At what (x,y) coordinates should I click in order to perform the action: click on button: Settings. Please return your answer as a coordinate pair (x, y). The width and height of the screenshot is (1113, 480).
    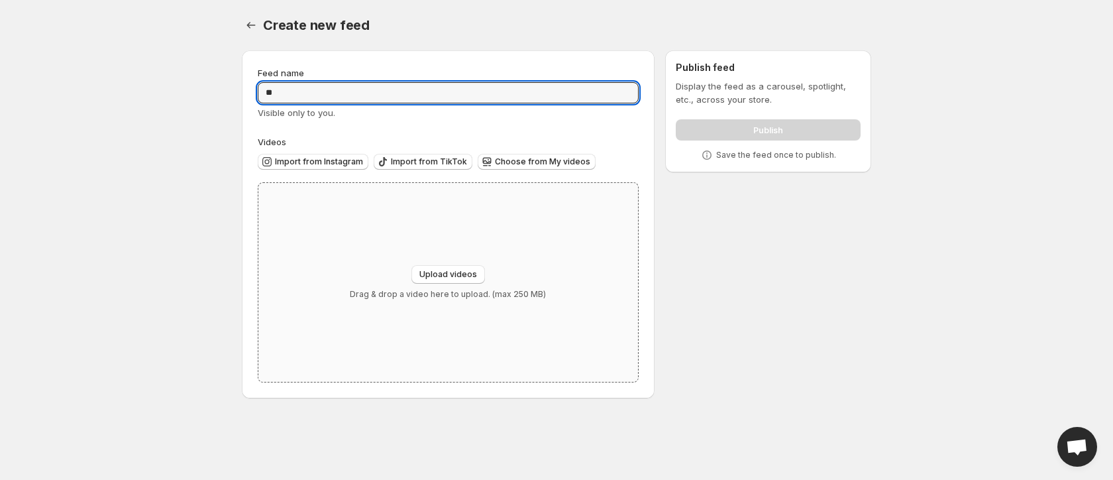
    Looking at the image, I should click on (251, 25).